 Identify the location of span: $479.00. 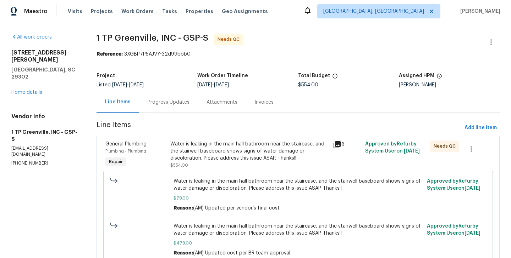
(298, 244).